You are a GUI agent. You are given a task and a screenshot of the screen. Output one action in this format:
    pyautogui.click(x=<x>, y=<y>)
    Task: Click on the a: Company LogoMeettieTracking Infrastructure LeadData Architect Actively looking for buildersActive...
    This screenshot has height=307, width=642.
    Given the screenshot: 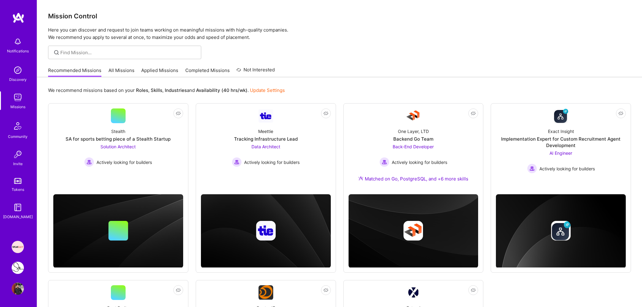 What is the action you would take?
    pyautogui.click(x=266, y=147)
    